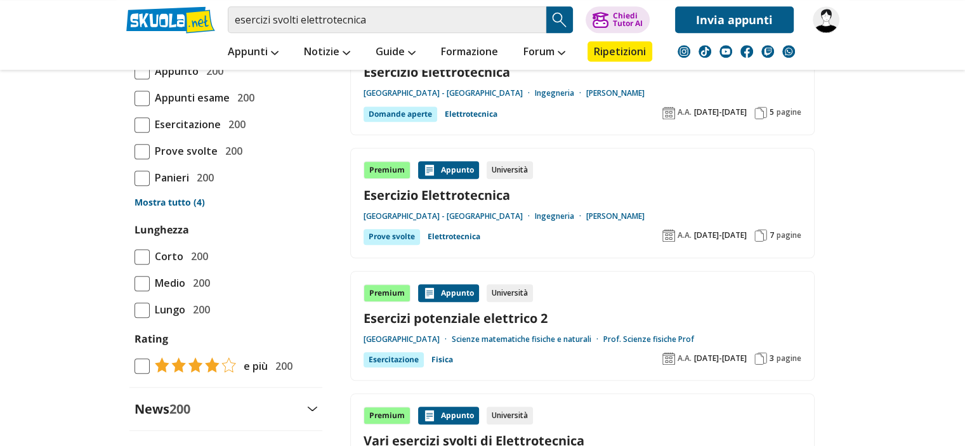  Describe the element at coordinates (627, 20) in the screenshot. I see `div: Chiedi Tutor AI` at that location.